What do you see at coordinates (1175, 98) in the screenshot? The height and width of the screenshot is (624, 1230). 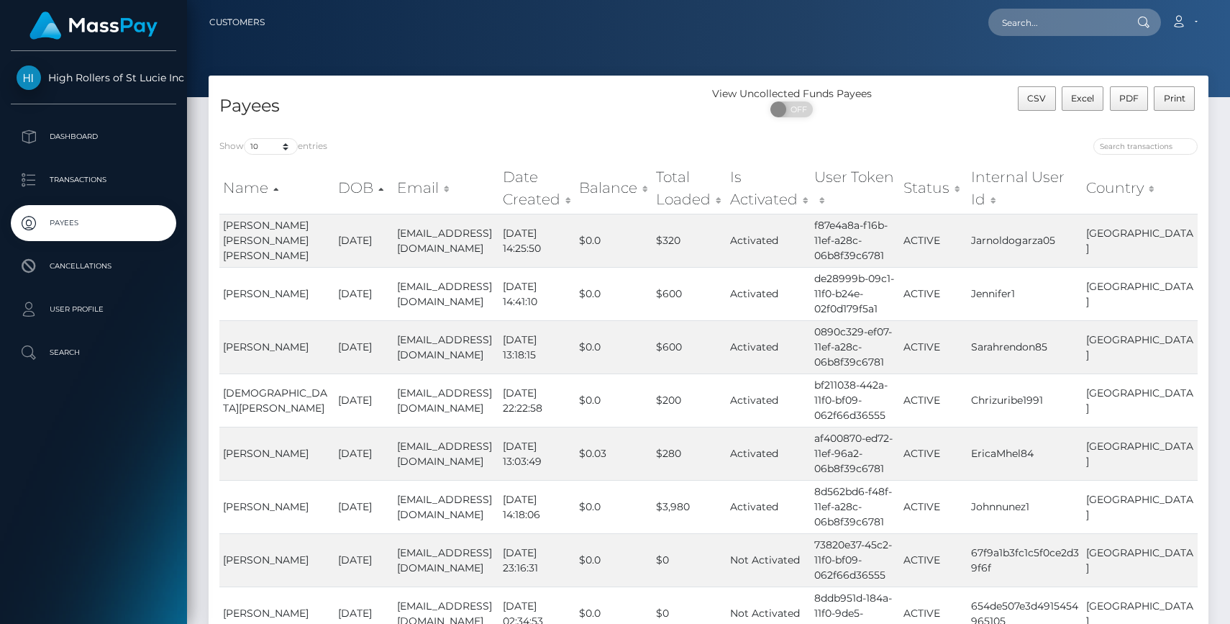 I see `span: Print` at bounding box center [1175, 98].